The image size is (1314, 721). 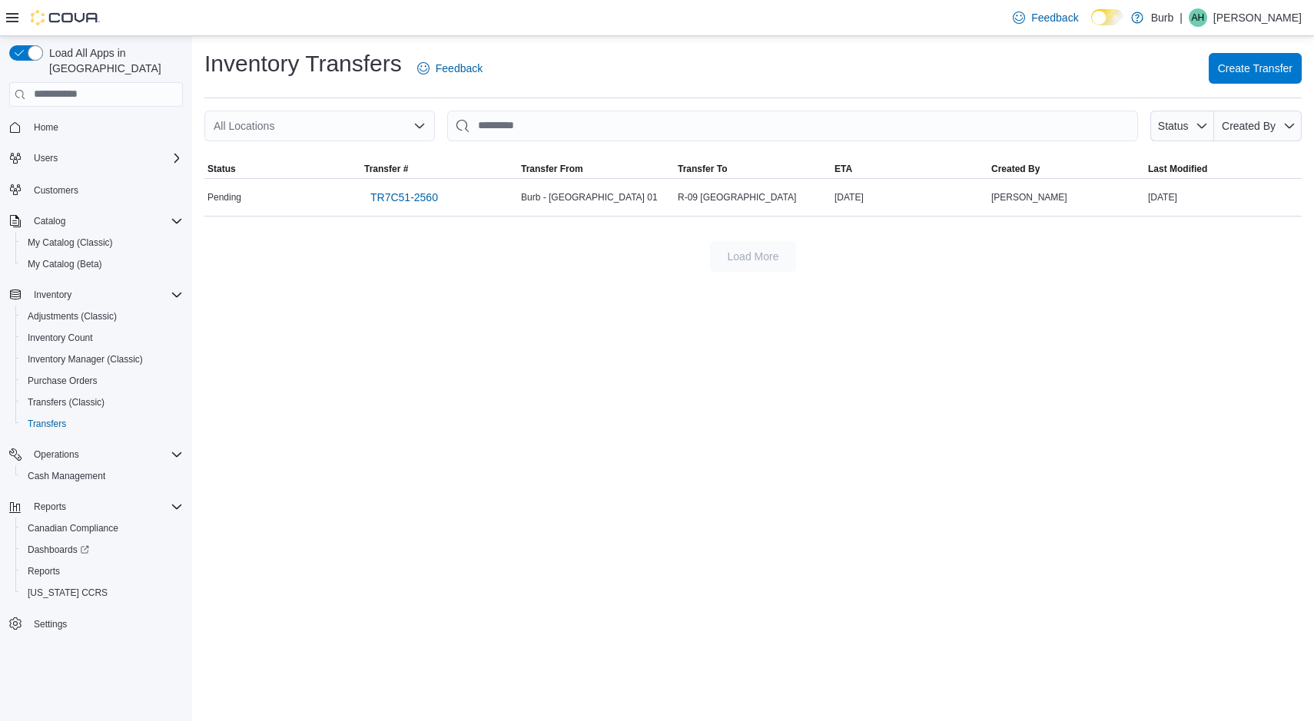 I want to click on p: Burb, so click(x=1163, y=18).